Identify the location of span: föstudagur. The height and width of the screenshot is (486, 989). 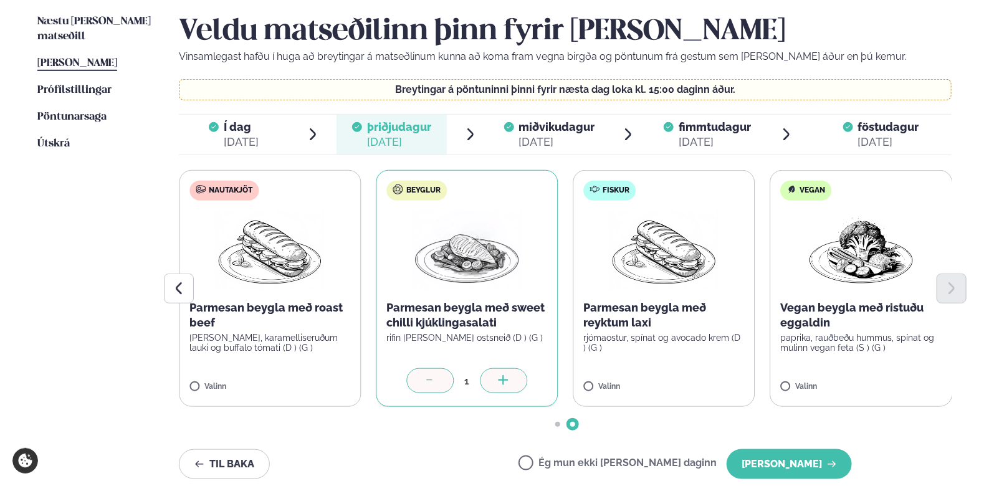
(889, 126).